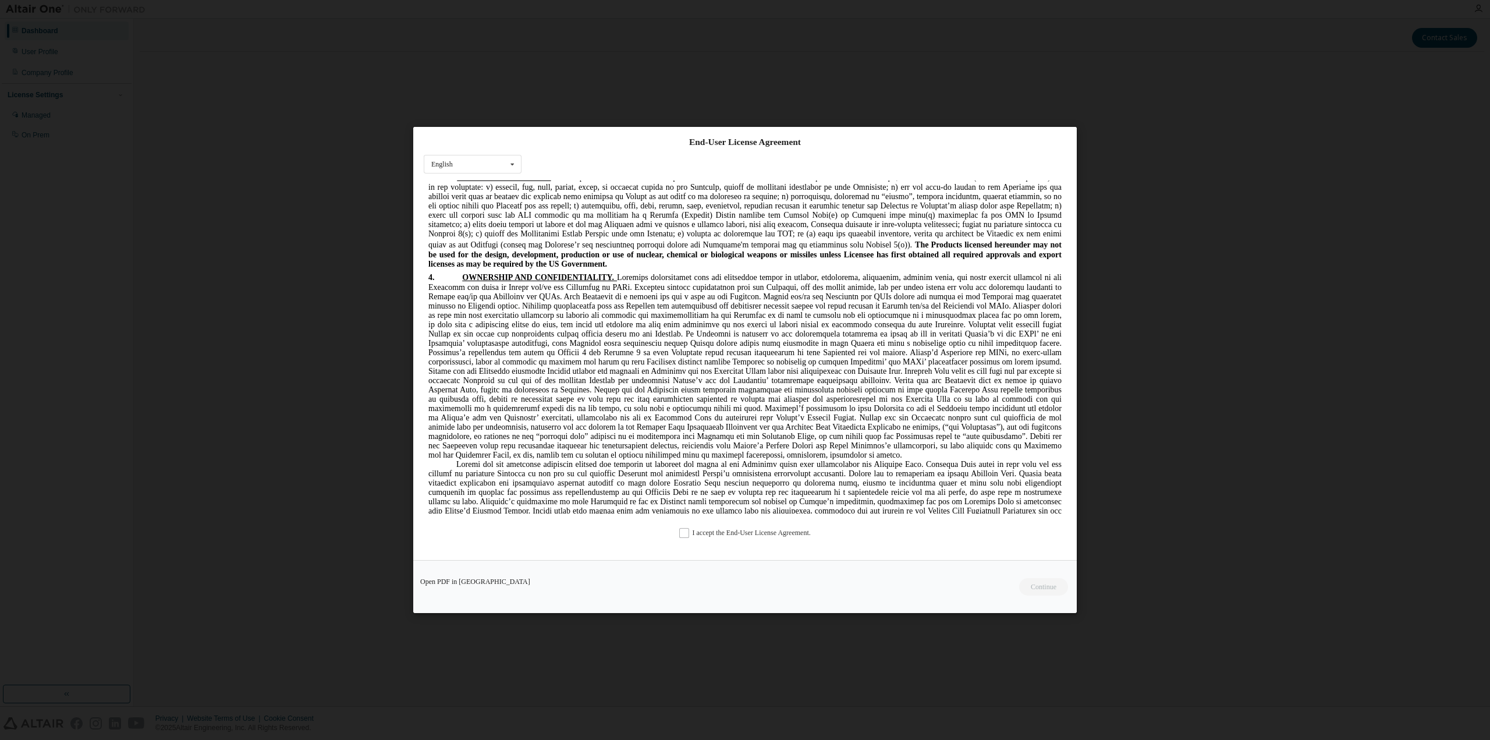 The width and height of the screenshot is (1490, 740). I want to click on label: I accept the End-User License Agreement., so click(745, 533).